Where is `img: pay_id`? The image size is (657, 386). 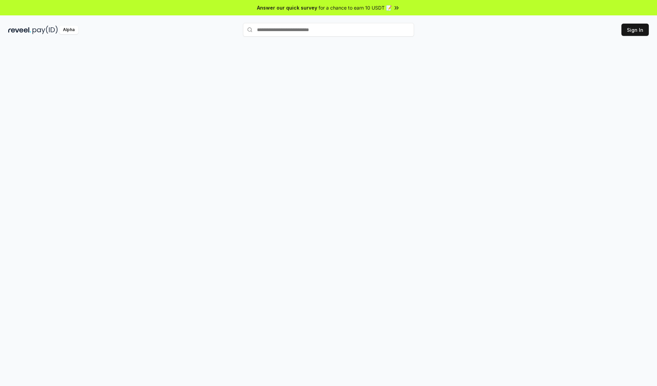
img: pay_id is located at coordinates (45, 30).